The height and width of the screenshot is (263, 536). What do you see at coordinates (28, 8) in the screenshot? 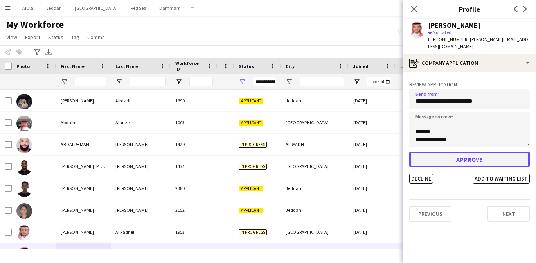
I see `button: AlUla` at bounding box center [28, 8].